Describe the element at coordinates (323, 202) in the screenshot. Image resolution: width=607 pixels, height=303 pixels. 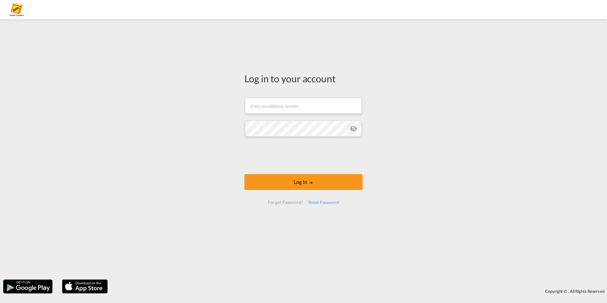
I see `div: Reset Password` at that location.